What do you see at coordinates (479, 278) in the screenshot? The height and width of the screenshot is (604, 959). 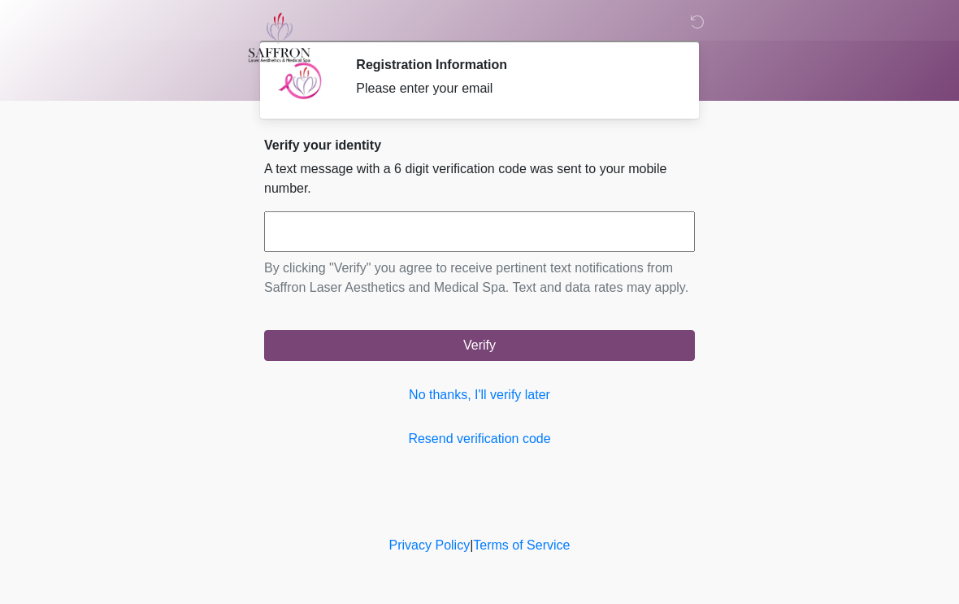 I see `p: By clicking "Verify" you agree to receive pertinent text notifications from Saffron Laser Aesthet...` at bounding box center [479, 278].